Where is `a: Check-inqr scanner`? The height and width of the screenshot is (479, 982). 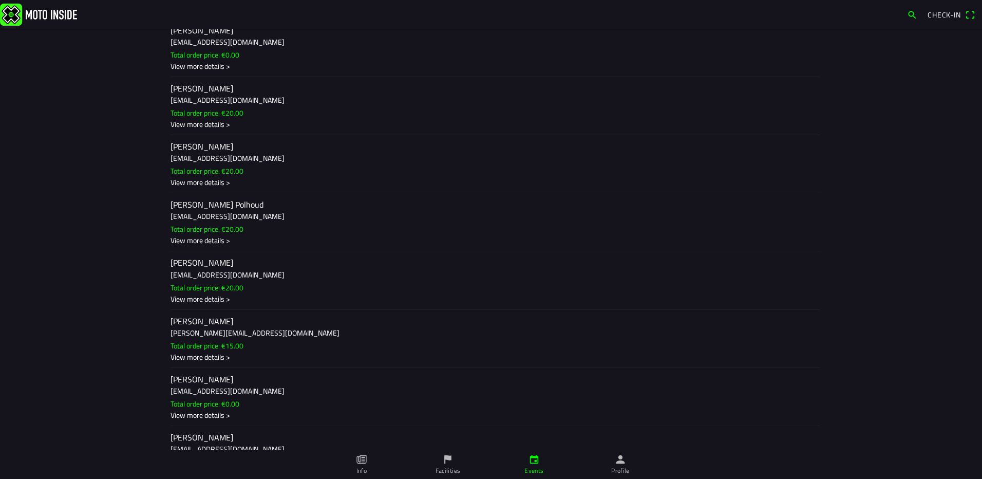
a: Check-inqr scanner is located at coordinates (952, 14).